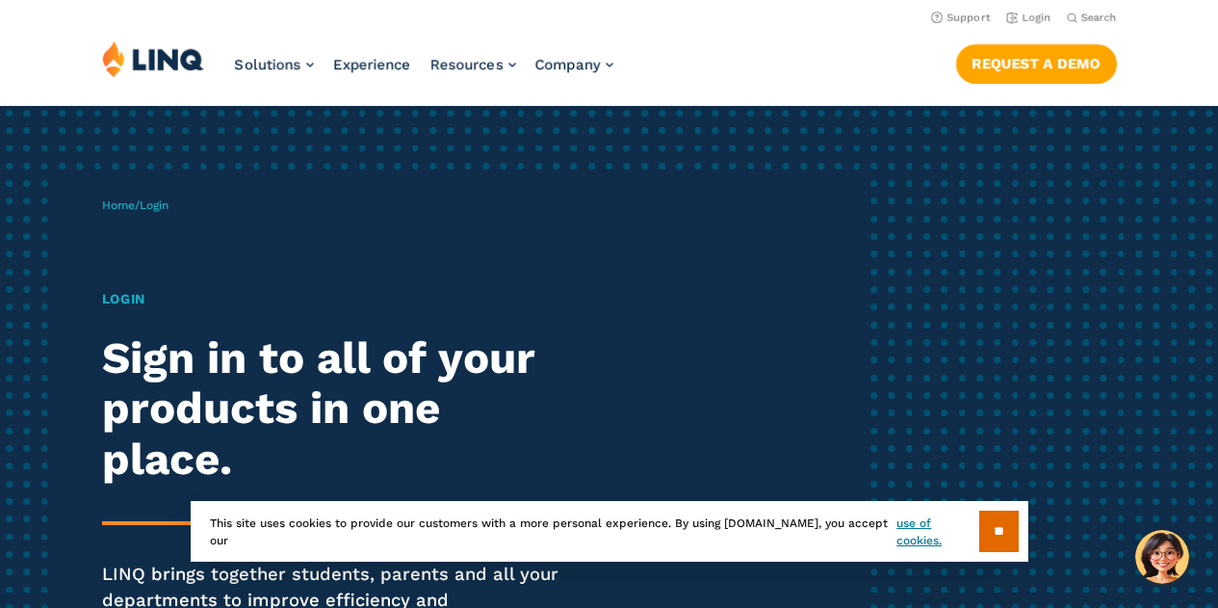  Describe the element at coordinates (1036, 64) in the screenshot. I see `a: Request a Demo` at that location.